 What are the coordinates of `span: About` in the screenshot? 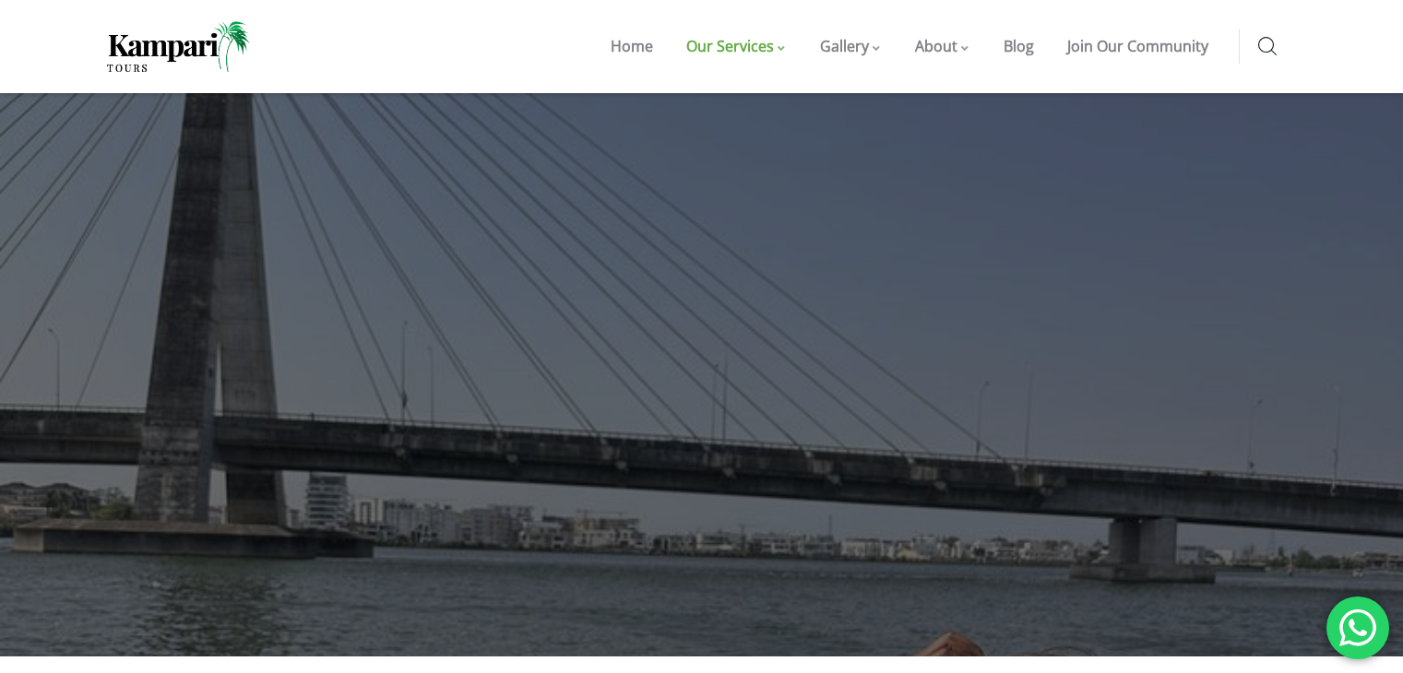 It's located at (936, 46).